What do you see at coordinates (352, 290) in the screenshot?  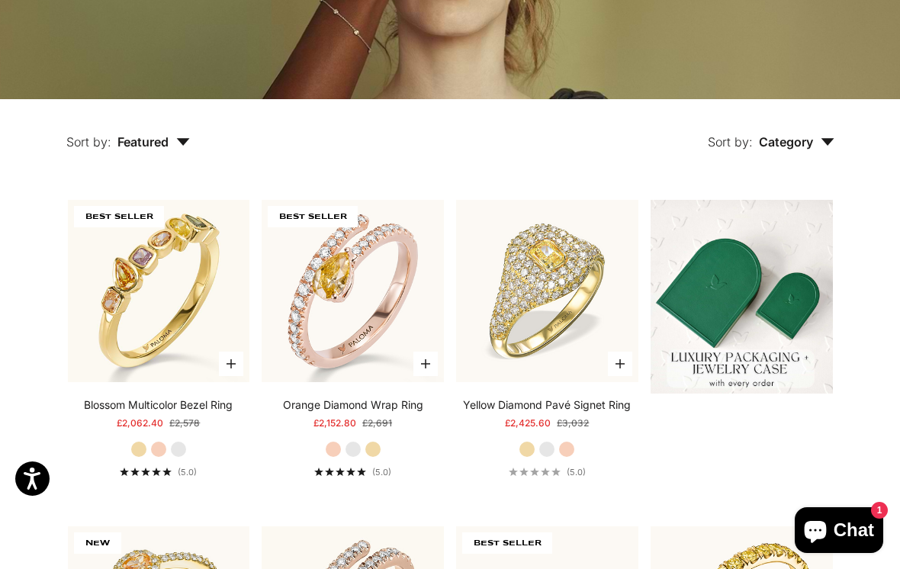 I see `img: #RoseGold` at bounding box center [352, 290].